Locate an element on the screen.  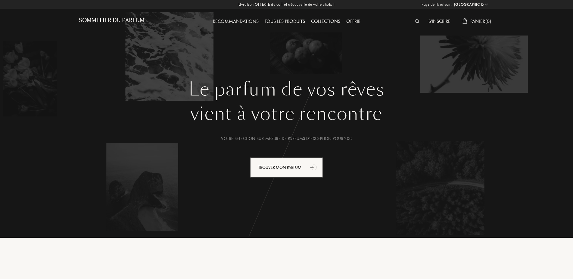
div: Collections is located at coordinates (326, 22).